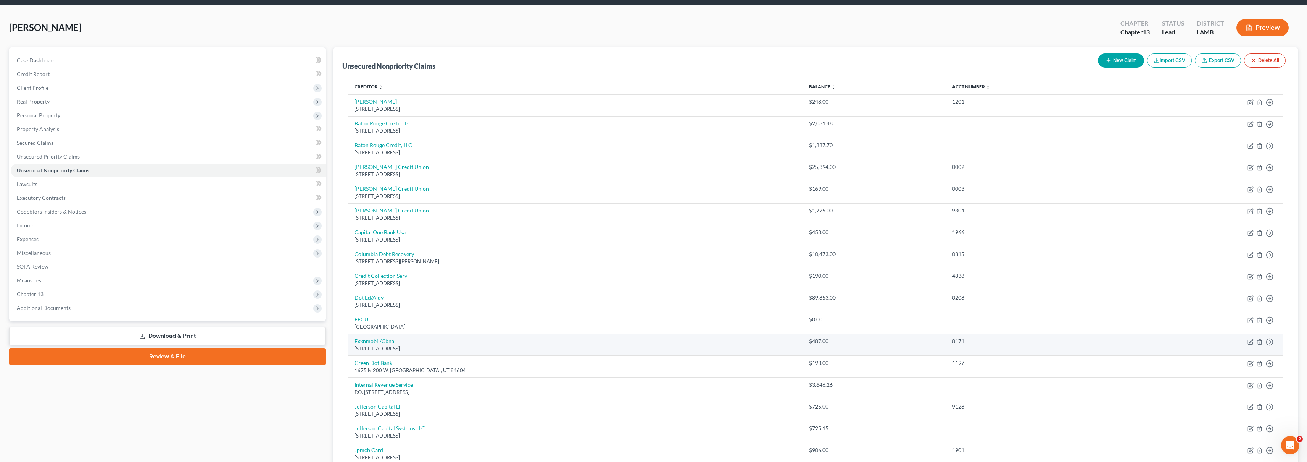 The width and height of the screenshot is (1307, 462). Describe the element at coordinates (875, 276) in the screenshot. I see `div: $190.00` at that location.